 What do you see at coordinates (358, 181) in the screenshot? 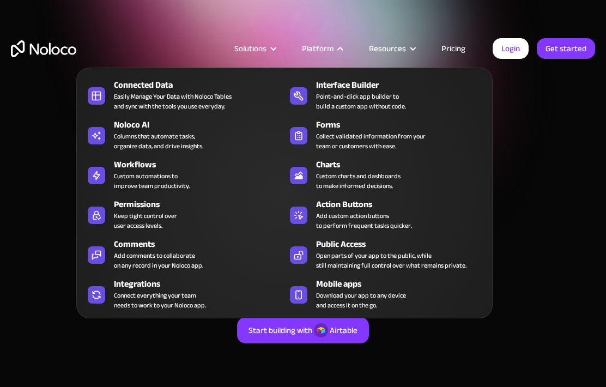
I see `div: Custom charts and dashboards to make informed decisions.` at bounding box center [358, 181].